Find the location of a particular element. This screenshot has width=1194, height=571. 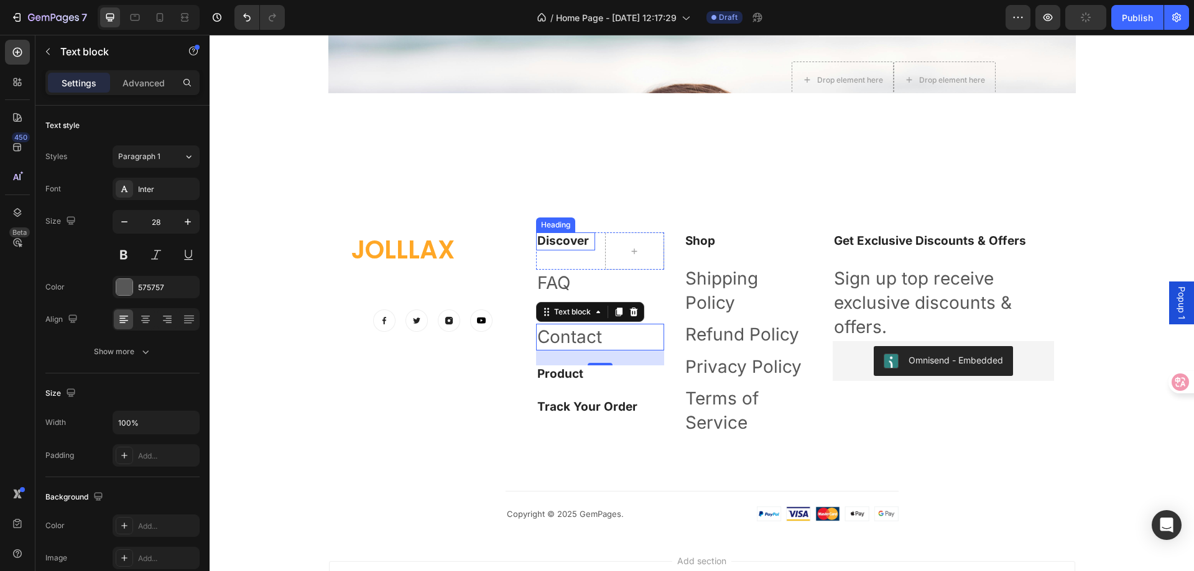

p: Advanced is located at coordinates (144, 83).